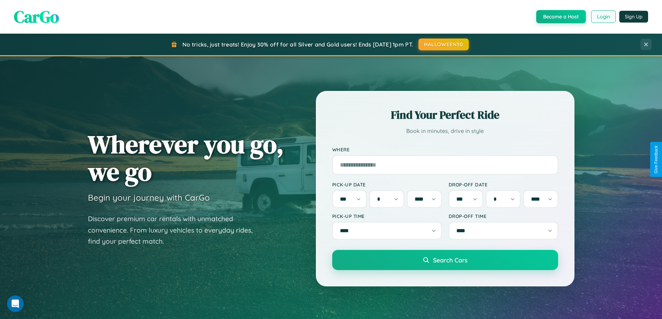 The width and height of the screenshot is (662, 319). I want to click on span: Search Cars, so click(450, 260).